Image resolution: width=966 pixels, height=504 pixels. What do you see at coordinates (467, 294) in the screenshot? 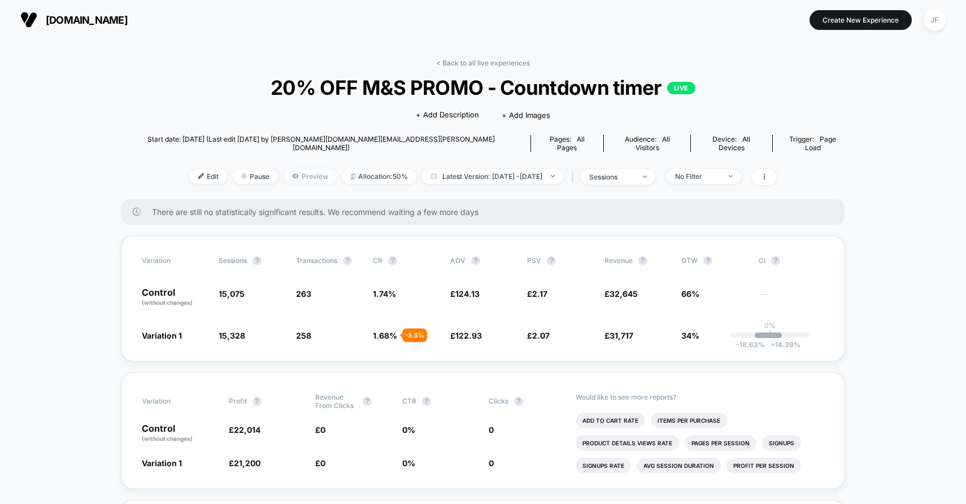
I see `span: 124.13` at bounding box center [467, 294].